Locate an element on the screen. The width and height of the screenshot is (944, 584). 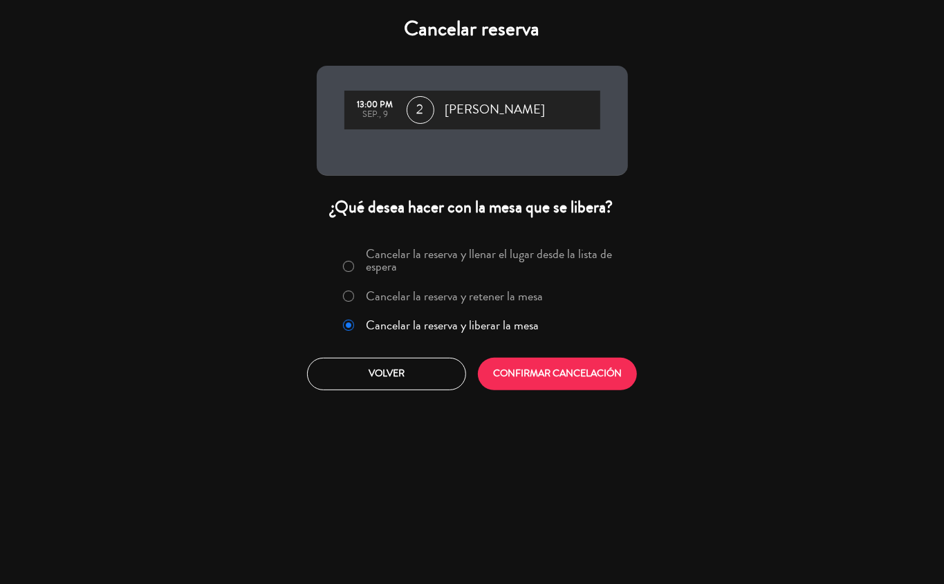
div: 13:00 PM is located at coordinates (376, 105).